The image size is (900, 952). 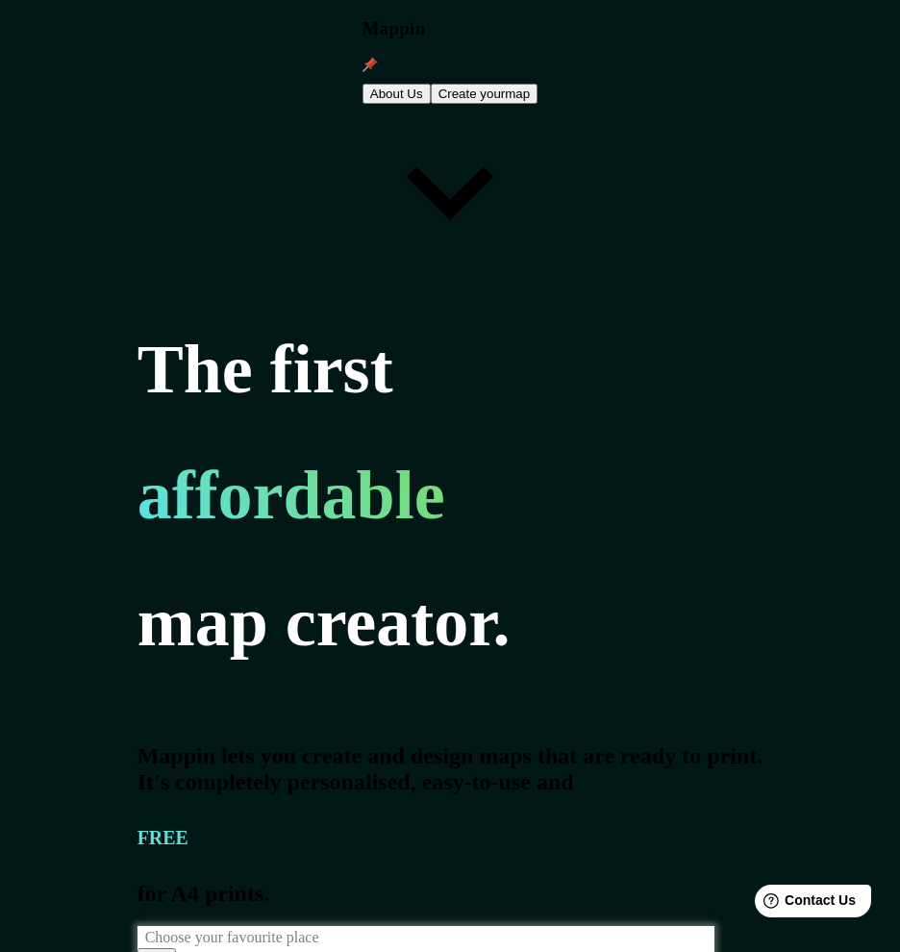 I want to click on span: Contact Us, so click(x=91, y=23).